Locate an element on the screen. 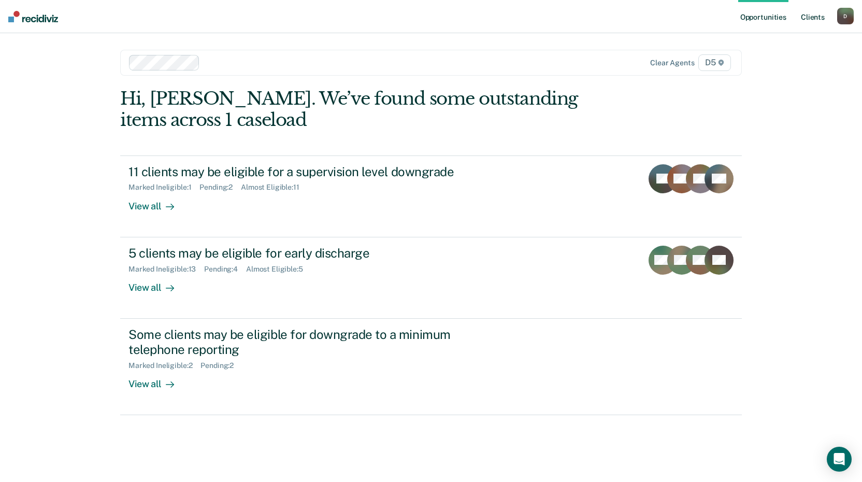 The height and width of the screenshot is (482, 862). div: Almost Eligible : 11 is located at coordinates (274, 187).